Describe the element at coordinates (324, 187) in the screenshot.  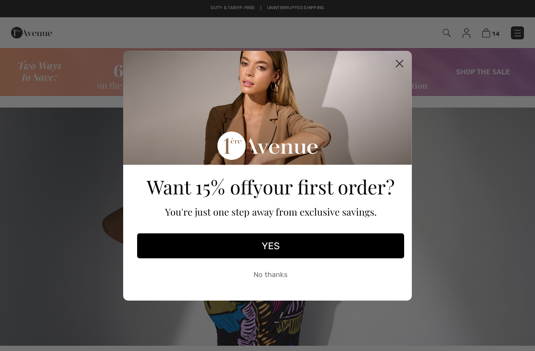
I see `span: your first order?` at that location.